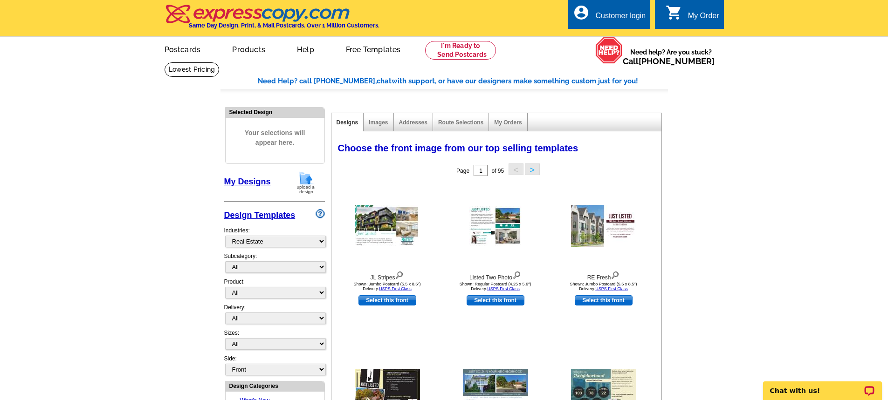 The image size is (888, 400). What do you see at coordinates (347, 123) in the screenshot?
I see `a: Designs` at bounding box center [347, 123].